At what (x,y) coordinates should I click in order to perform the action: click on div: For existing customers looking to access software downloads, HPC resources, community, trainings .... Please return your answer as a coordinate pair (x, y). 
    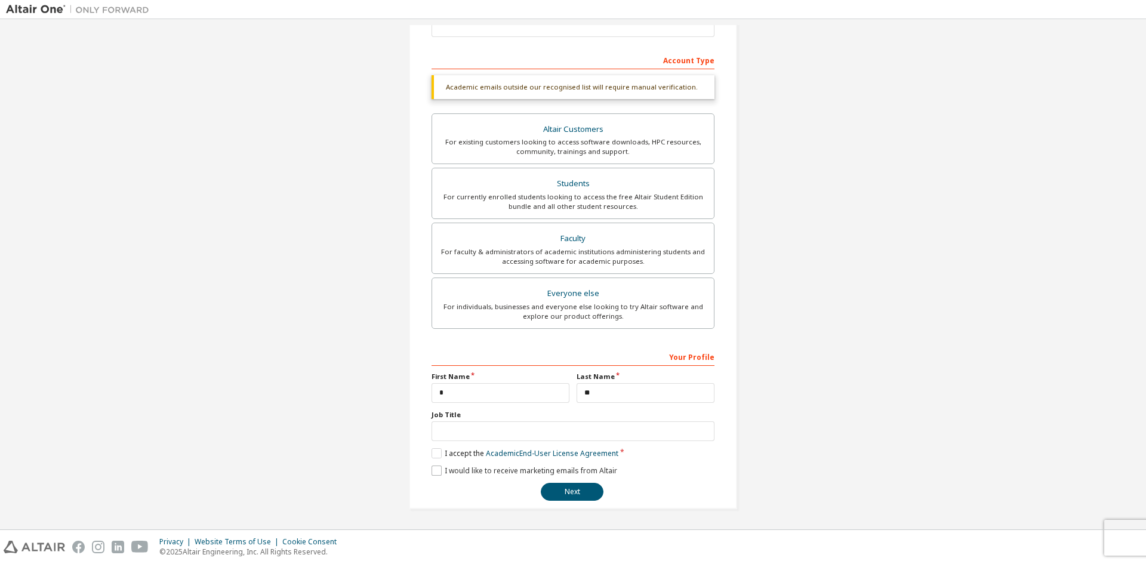
    Looking at the image, I should click on (573, 147).